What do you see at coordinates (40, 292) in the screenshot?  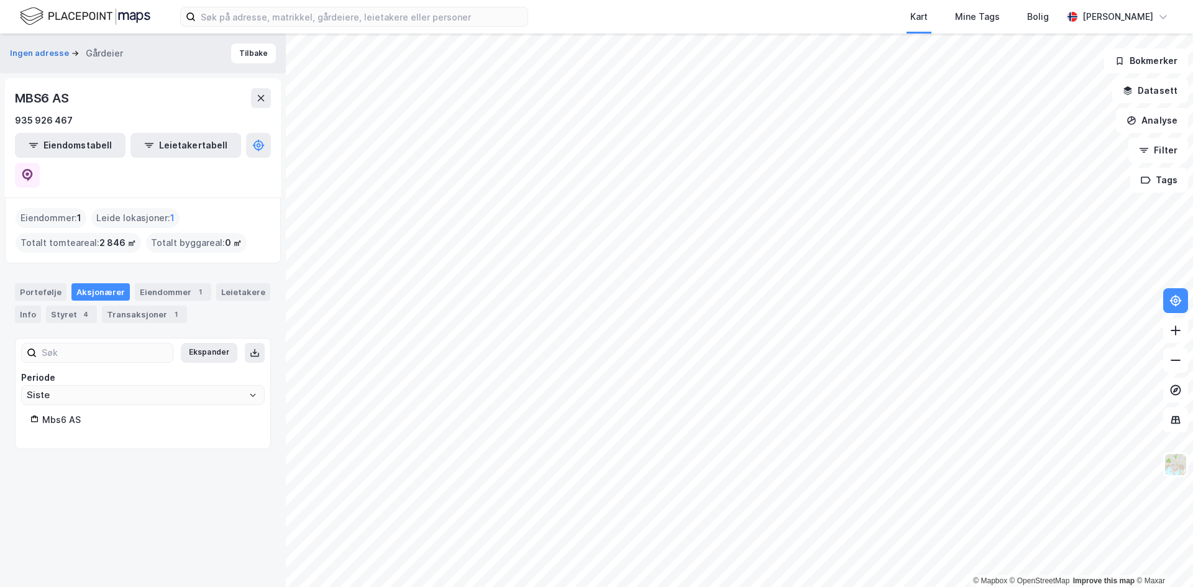 I see `div: Portefølje` at bounding box center [40, 292].